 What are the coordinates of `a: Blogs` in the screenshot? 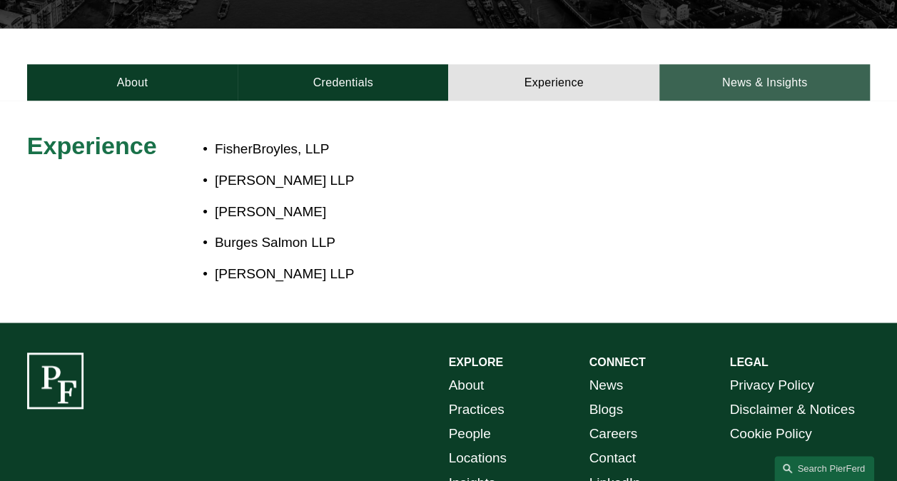 It's located at (606, 410).